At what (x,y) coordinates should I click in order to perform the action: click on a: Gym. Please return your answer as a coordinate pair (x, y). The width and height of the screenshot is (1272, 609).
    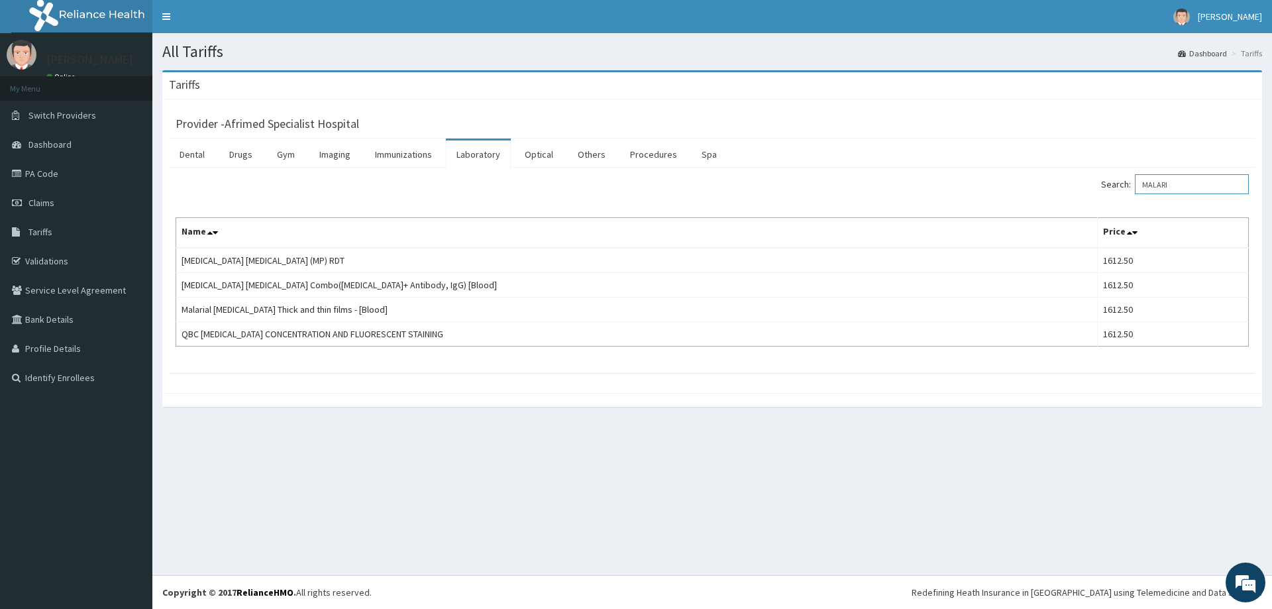
    Looking at the image, I should click on (285, 154).